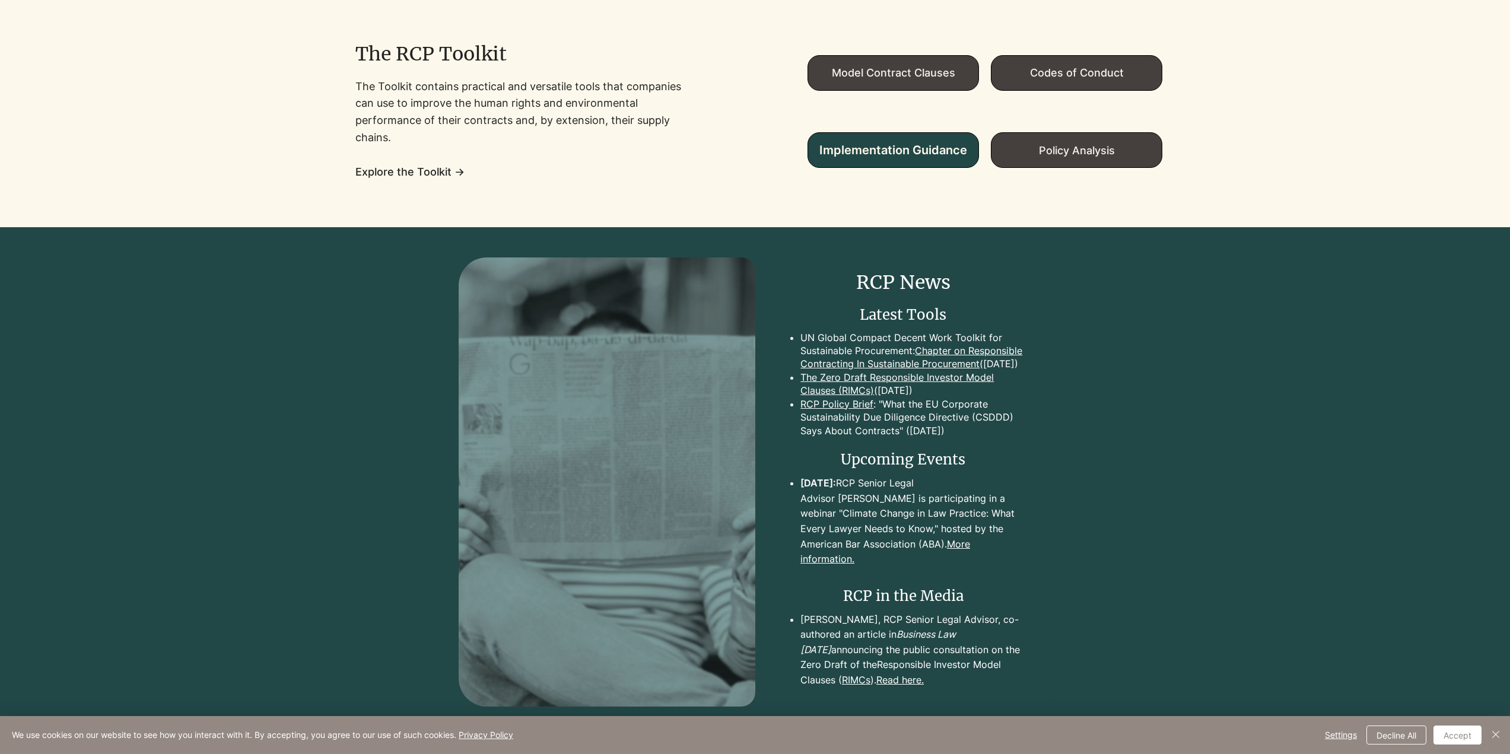 This screenshot has height=754, width=1510. What do you see at coordinates (904, 282) in the screenshot?
I see `h2: RCP News` at bounding box center [904, 282].